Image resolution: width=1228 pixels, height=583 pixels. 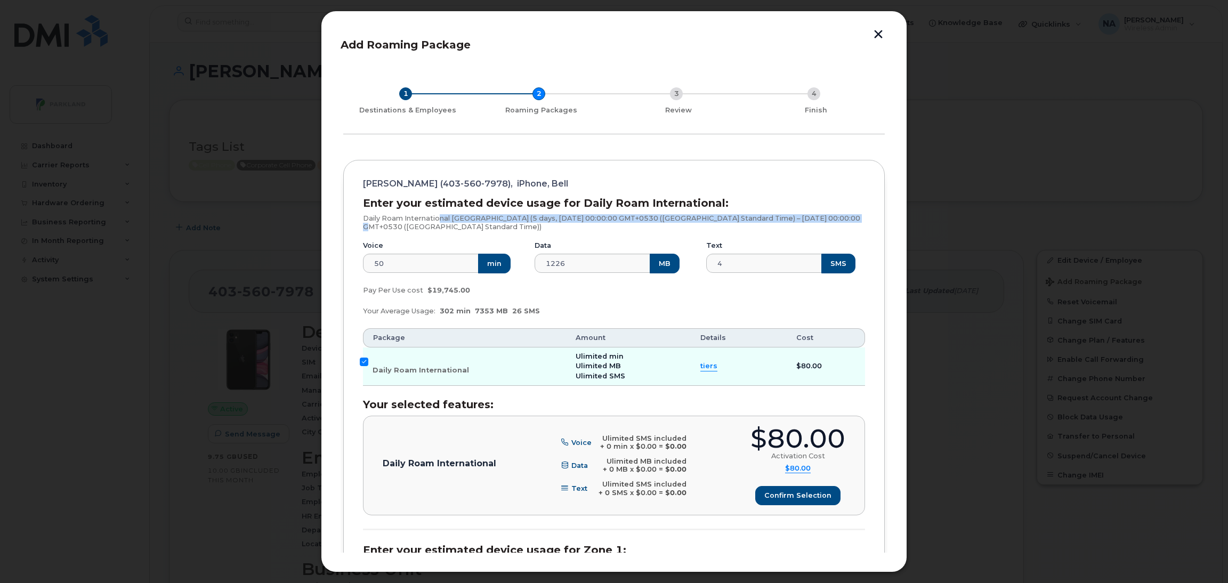 I want to click on span: Text, so click(x=579, y=488).